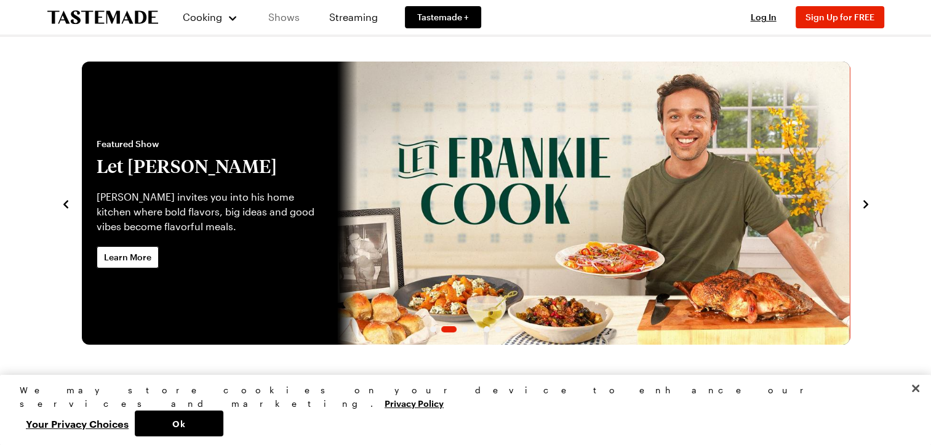  I want to click on div: Privacy, so click(460, 410).